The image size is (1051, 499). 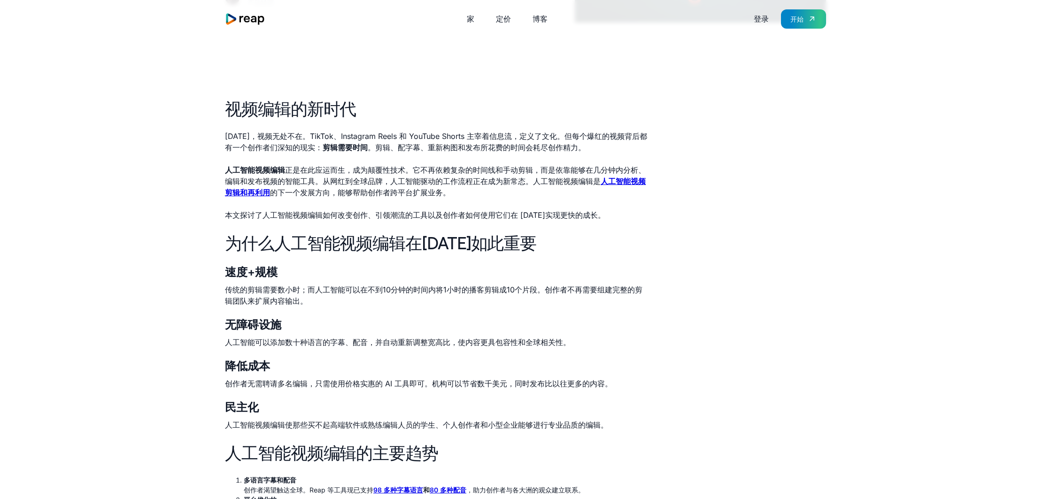 I want to click on font: 创作者无需聘请多名编辑，只需使用价格实惠的 AI 工具即可。机构可以节省数千美元，同时发布比以往更多的内容。, so click(x=419, y=384).